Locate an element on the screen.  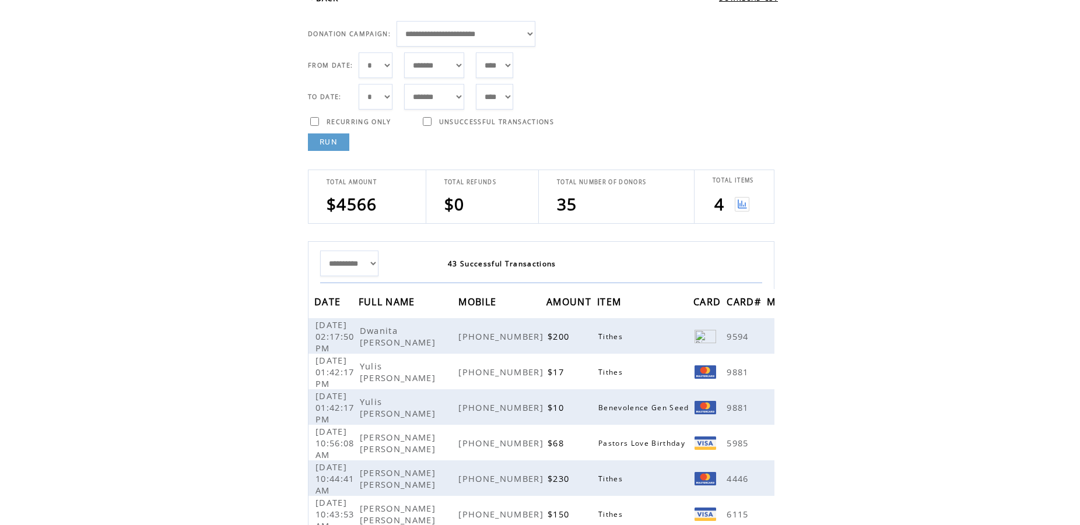
a: CARD# is located at coordinates (745, 301).